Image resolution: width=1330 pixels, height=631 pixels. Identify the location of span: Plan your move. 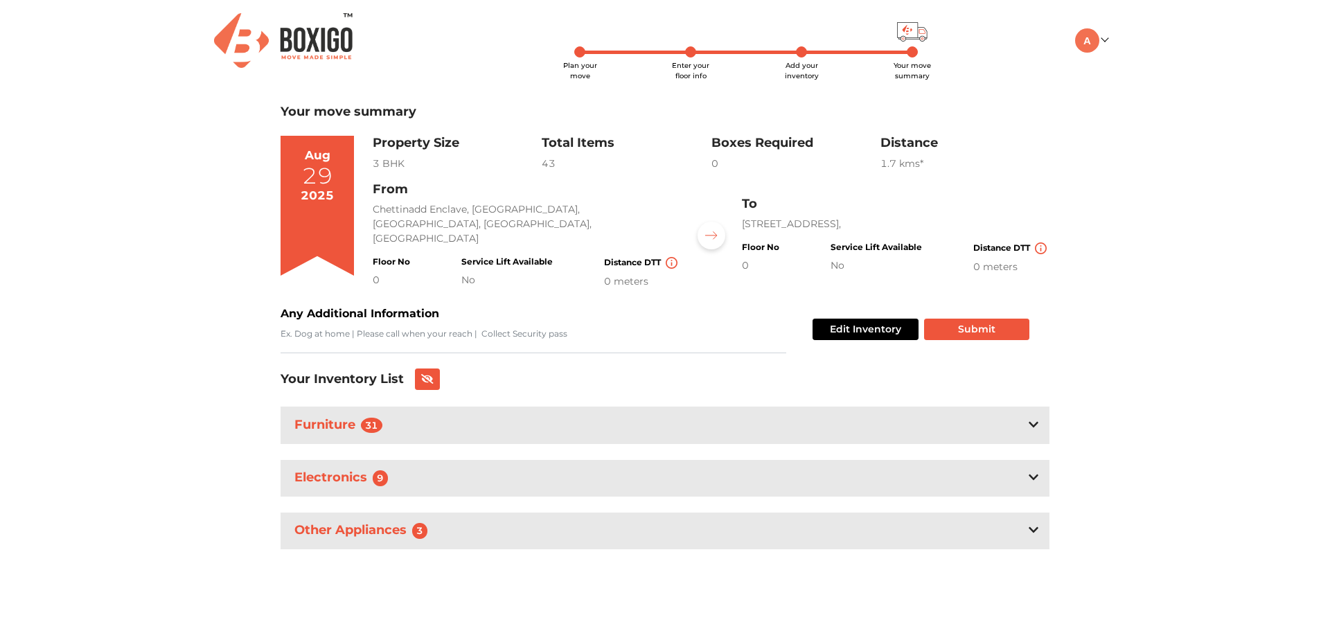
(580, 71).